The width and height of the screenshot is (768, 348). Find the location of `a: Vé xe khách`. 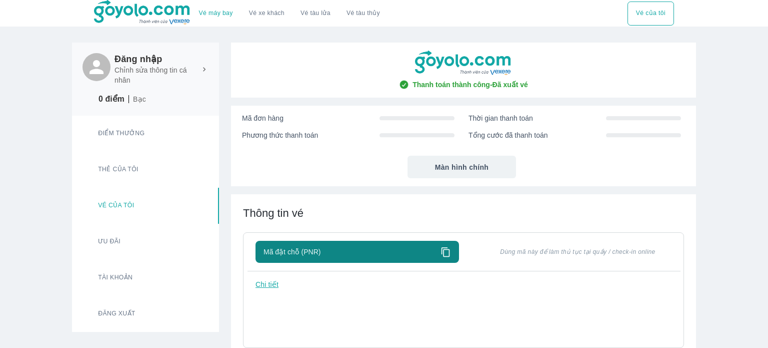

a: Vé xe khách is located at coordinates (267, 13).